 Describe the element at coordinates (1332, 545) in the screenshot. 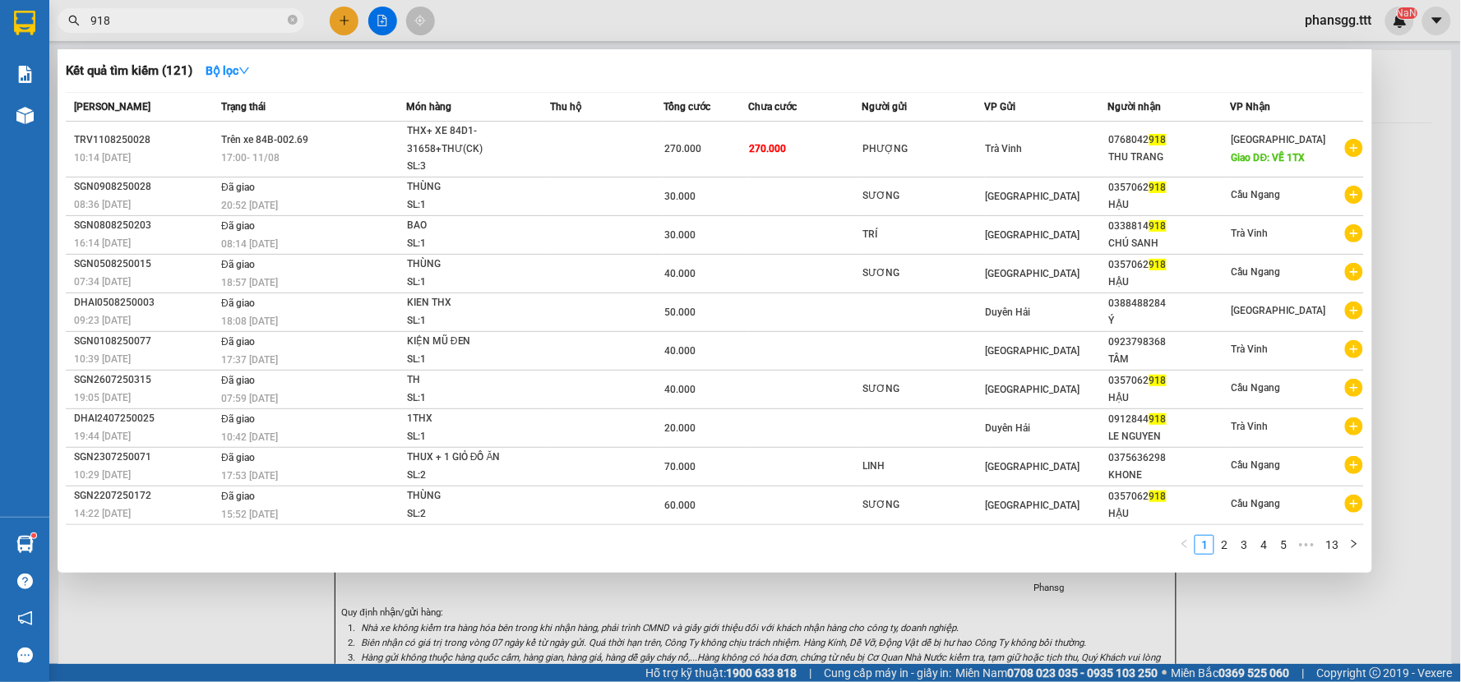

I see `a: 13` at that location.